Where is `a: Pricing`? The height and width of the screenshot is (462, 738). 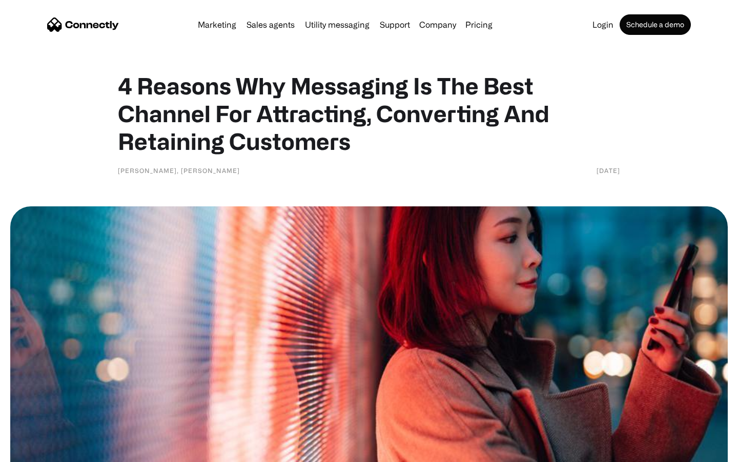 a: Pricing is located at coordinates (479, 25).